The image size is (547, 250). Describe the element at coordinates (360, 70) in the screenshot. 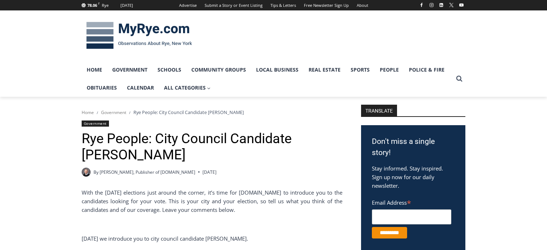

I see `a: Sports` at that location.